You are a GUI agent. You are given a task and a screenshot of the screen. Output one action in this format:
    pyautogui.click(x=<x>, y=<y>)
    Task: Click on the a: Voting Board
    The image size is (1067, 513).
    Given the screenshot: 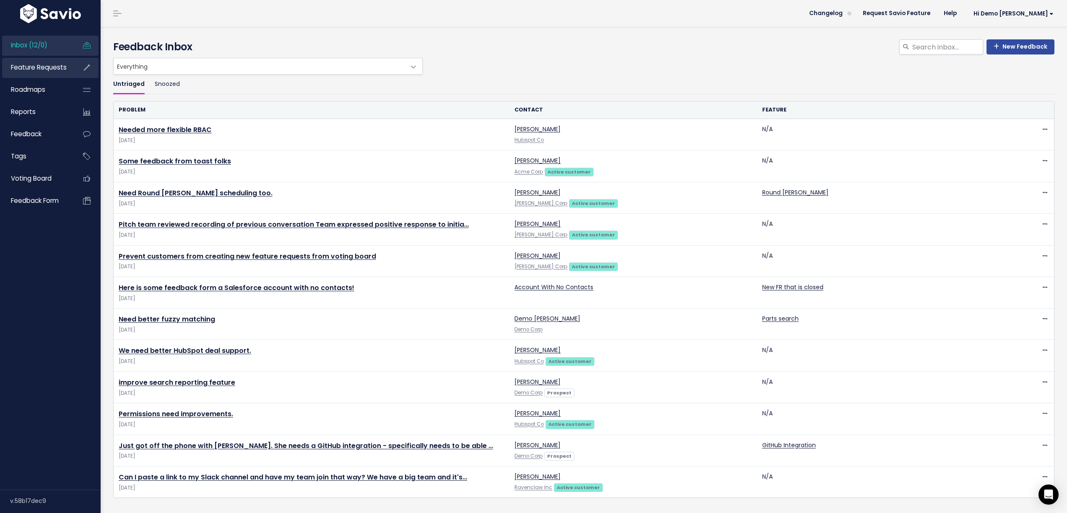 What is the action you would take?
    pyautogui.click(x=36, y=179)
    